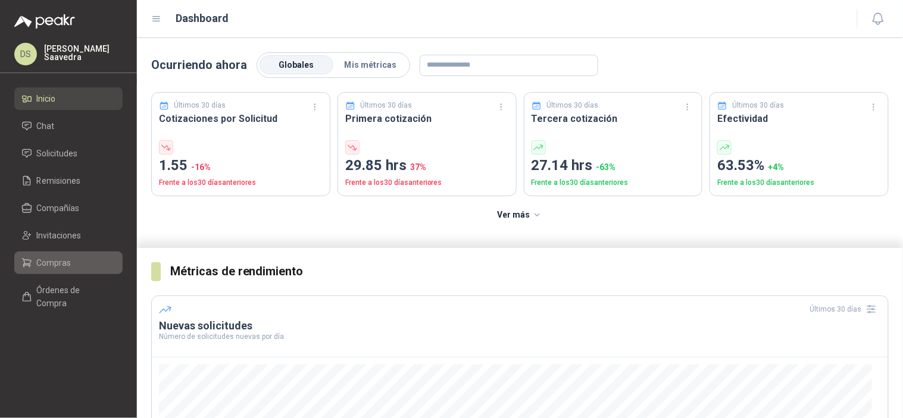 Image resolution: width=903 pixels, height=418 pixels. I want to click on p: 1.55, so click(240, 166).